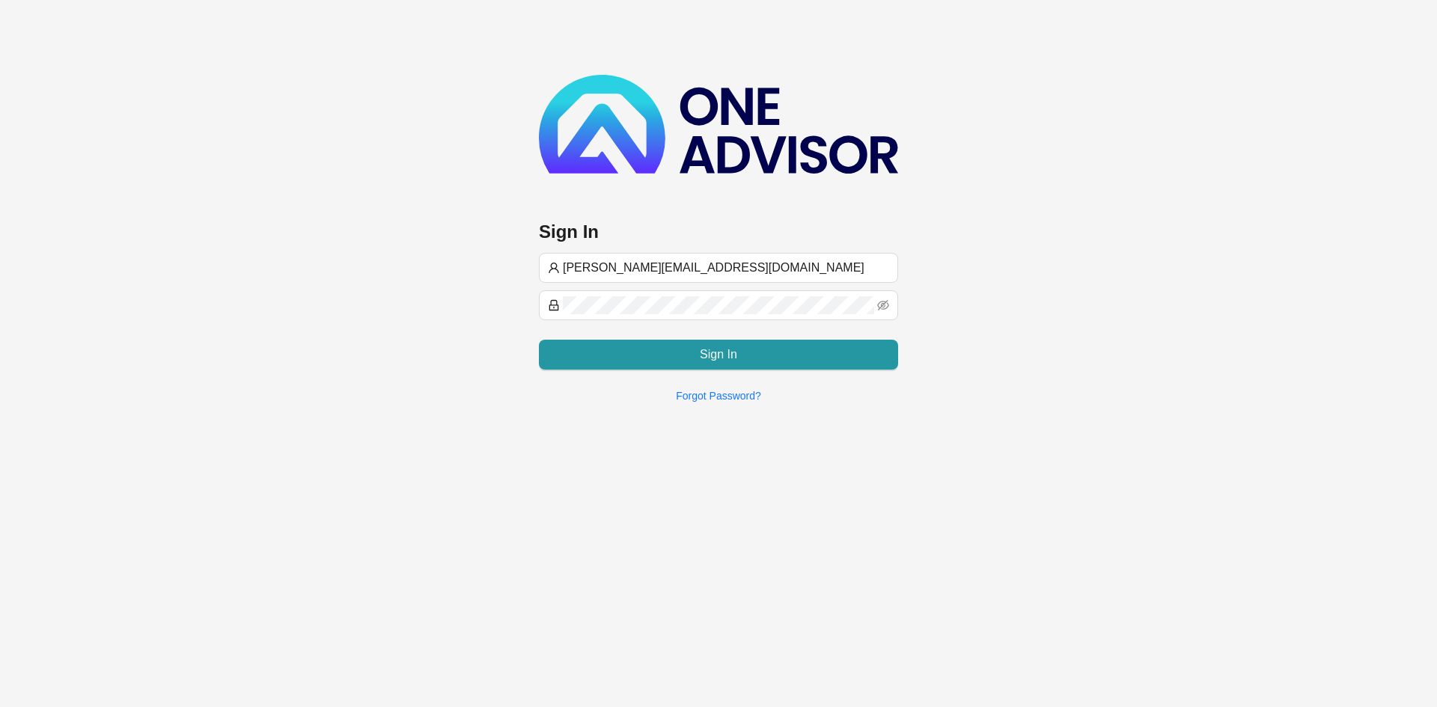 This screenshot has width=1437, height=707. I want to click on span: Sign In, so click(718, 355).